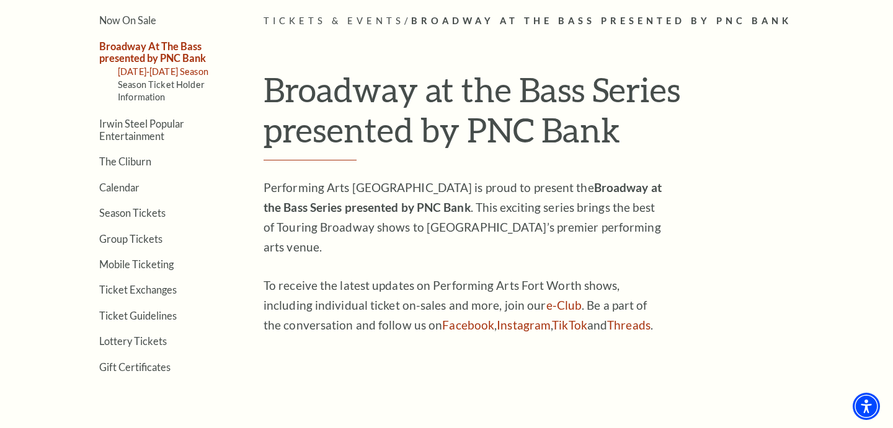 The width and height of the screenshot is (893, 428). What do you see at coordinates (119, 187) in the screenshot?
I see `a: Calendar` at bounding box center [119, 187].